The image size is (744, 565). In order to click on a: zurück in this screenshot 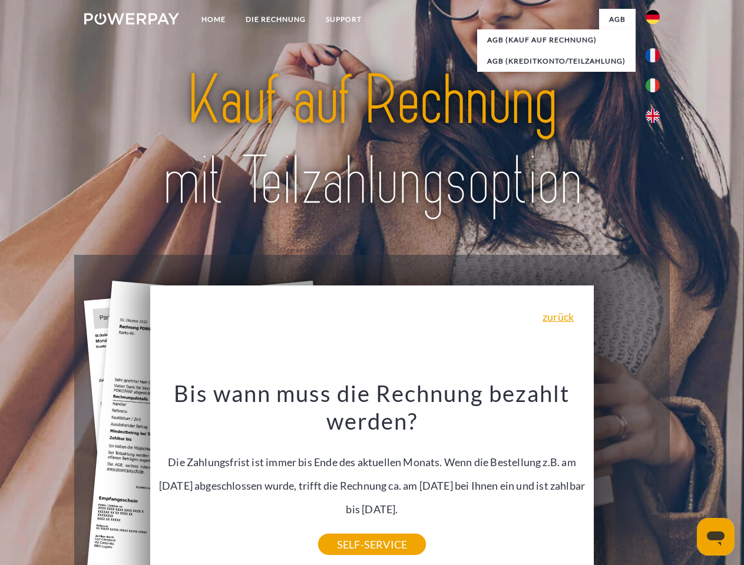, I will do `click(558, 317)`.